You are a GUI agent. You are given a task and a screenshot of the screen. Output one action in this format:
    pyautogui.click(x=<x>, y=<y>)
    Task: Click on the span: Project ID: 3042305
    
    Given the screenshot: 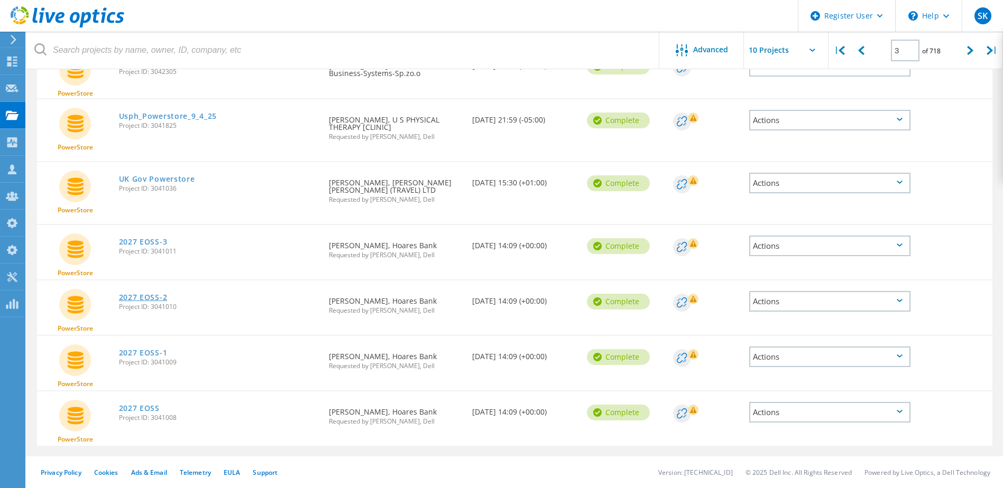 What is the action you would take?
    pyautogui.click(x=219, y=72)
    